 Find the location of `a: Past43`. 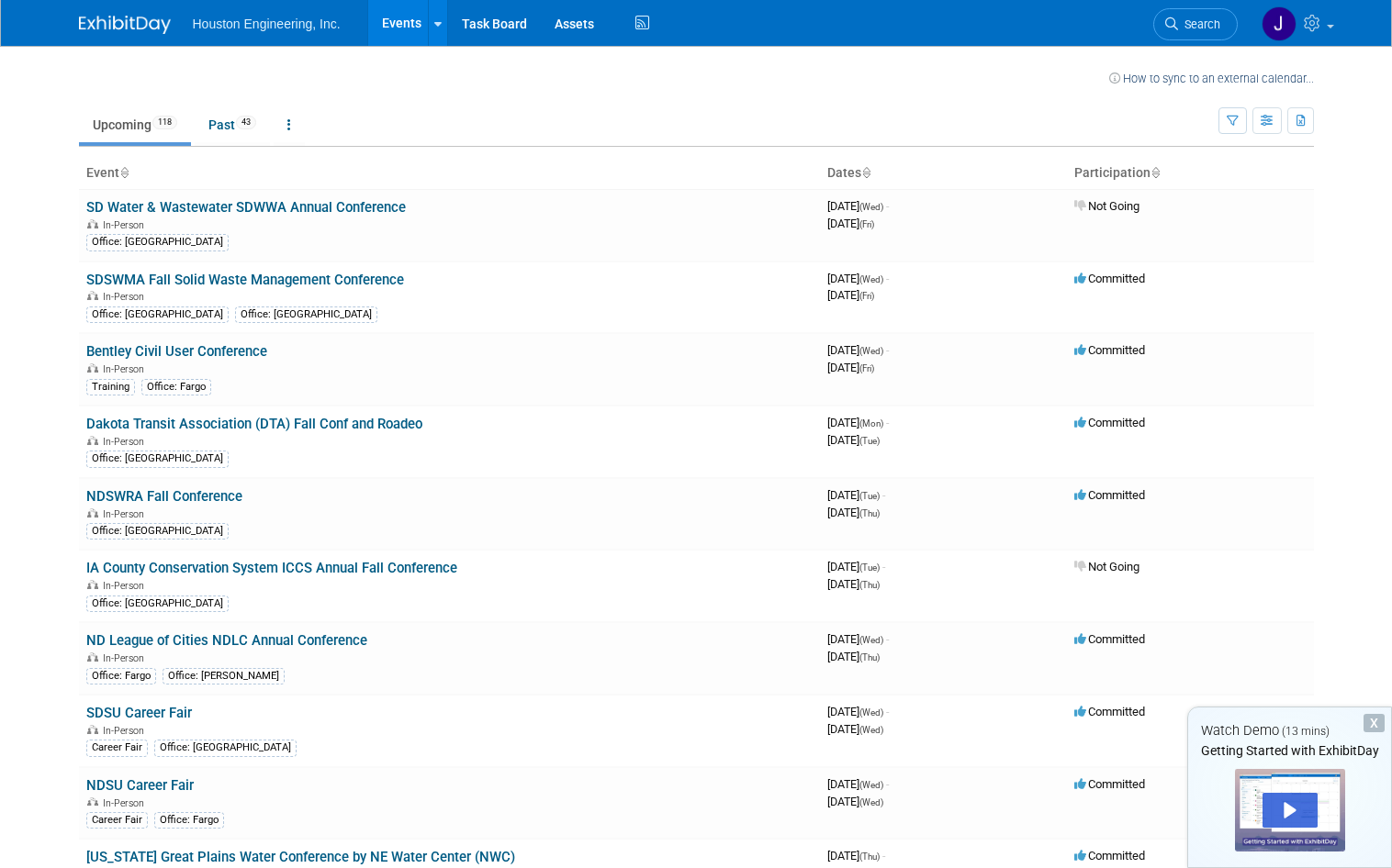

a: Past43 is located at coordinates (232, 125).